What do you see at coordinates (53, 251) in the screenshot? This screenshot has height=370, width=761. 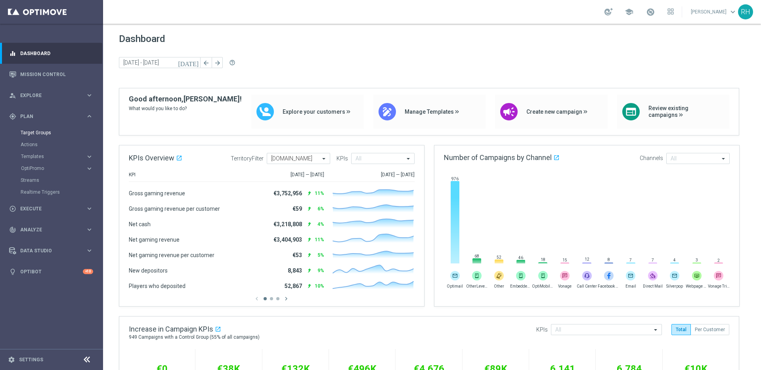 I see `span: Data Studio` at bounding box center [53, 251].